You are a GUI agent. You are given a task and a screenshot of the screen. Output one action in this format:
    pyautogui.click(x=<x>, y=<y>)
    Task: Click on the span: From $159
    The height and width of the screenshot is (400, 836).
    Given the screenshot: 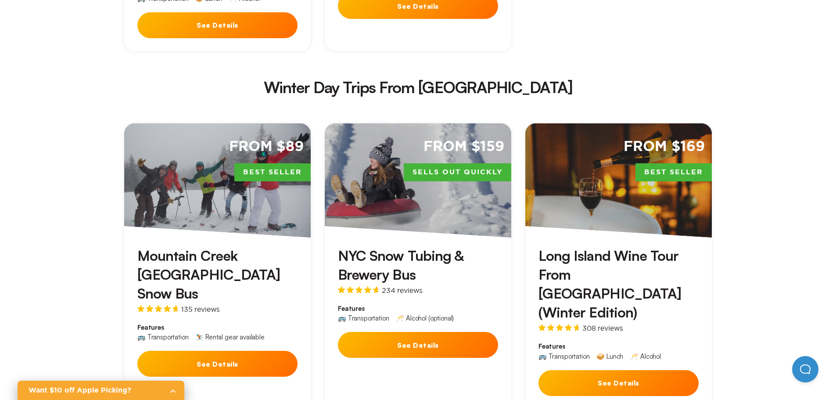 What is the action you would take?
    pyautogui.click(x=464, y=147)
    